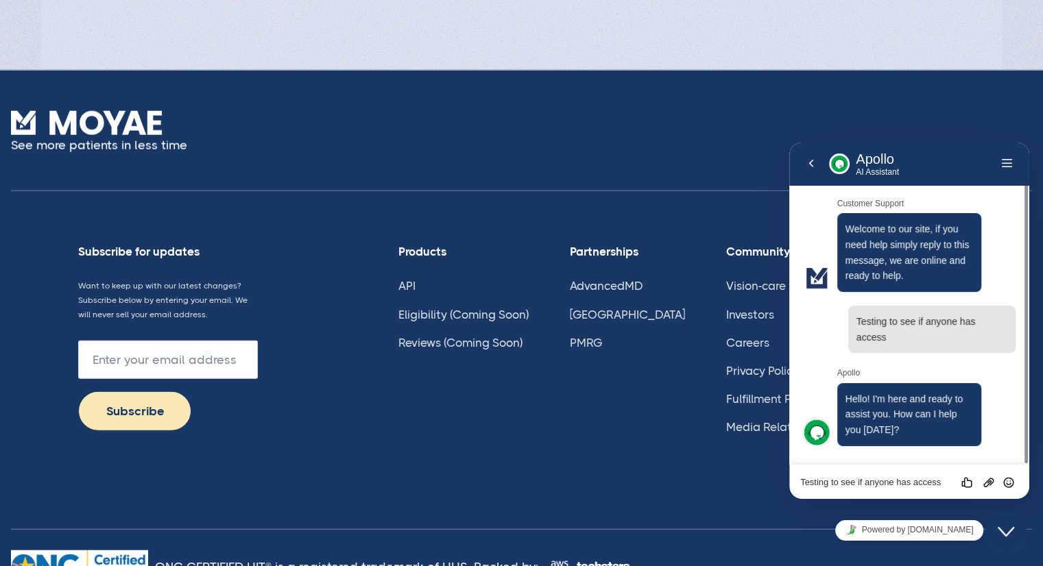 The width and height of the screenshot is (1043, 566). Describe the element at coordinates (770, 427) in the screenshot. I see `a: Media Relations` at that location.